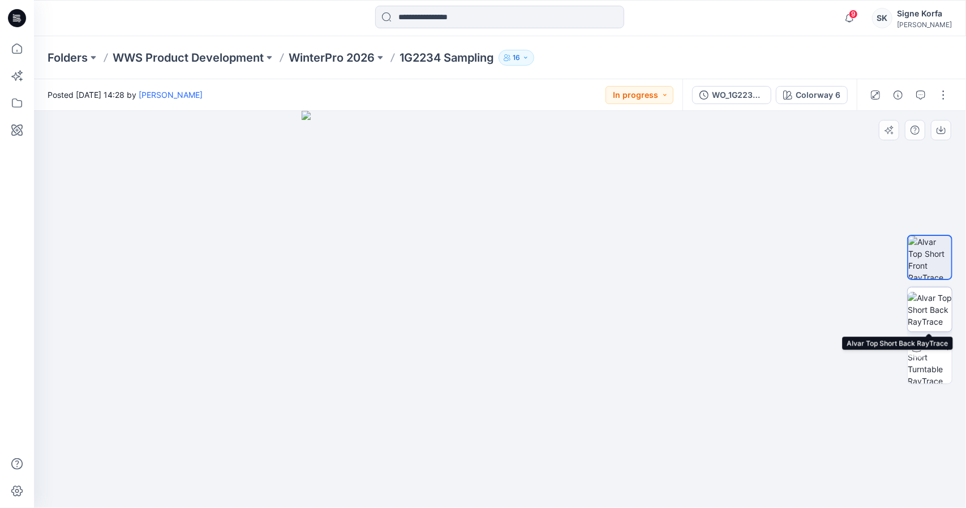 Image resolution: width=966 pixels, height=508 pixels. What do you see at coordinates (332, 58) in the screenshot?
I see `p: WinterPro 2026` at bounding box center [332, 58].